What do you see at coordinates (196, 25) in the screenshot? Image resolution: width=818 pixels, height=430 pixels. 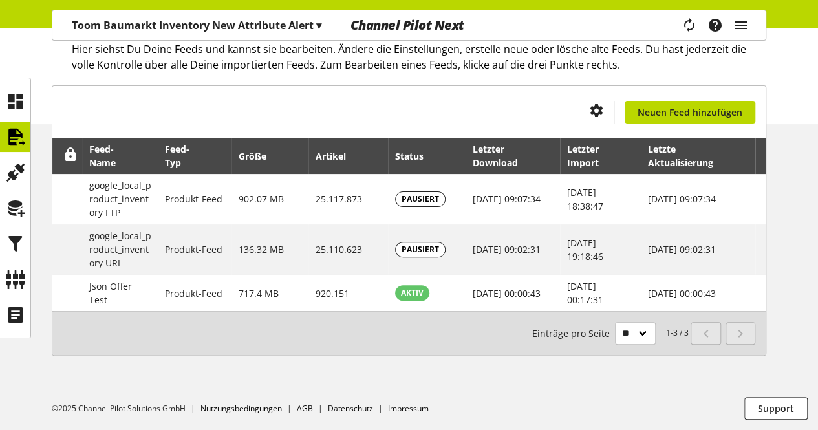 I see `p: Toom Baumarkt Inventory New Attribute Alert` at bounding box center [196, 25].